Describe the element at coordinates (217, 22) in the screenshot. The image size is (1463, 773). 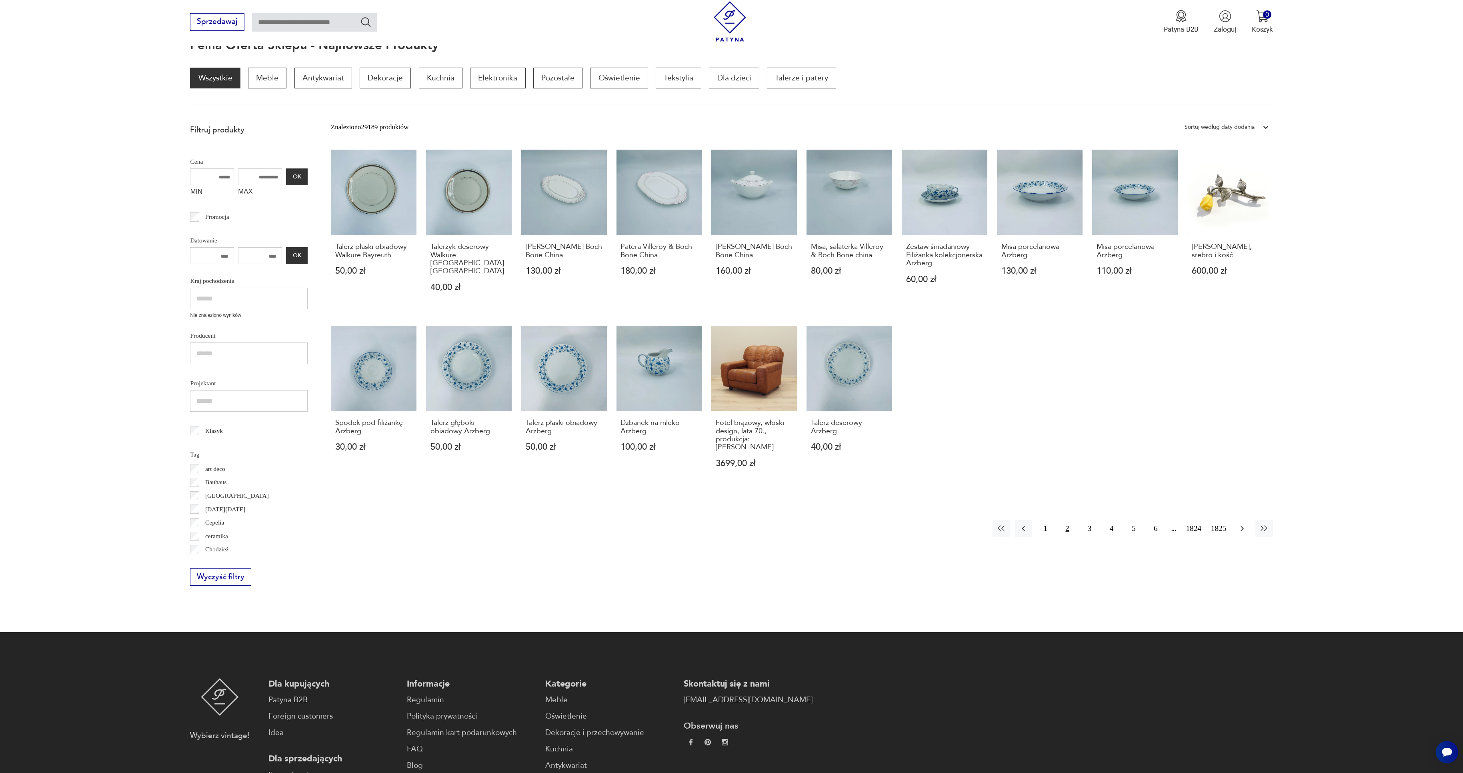
I see `button: Sprzedawaj` at that location.